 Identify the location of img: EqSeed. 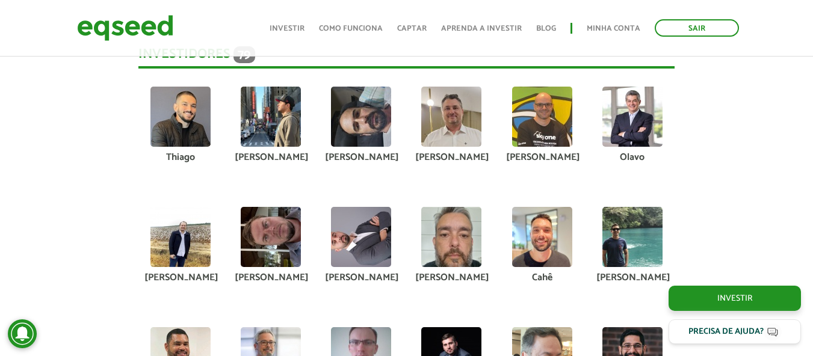
(125, 28).